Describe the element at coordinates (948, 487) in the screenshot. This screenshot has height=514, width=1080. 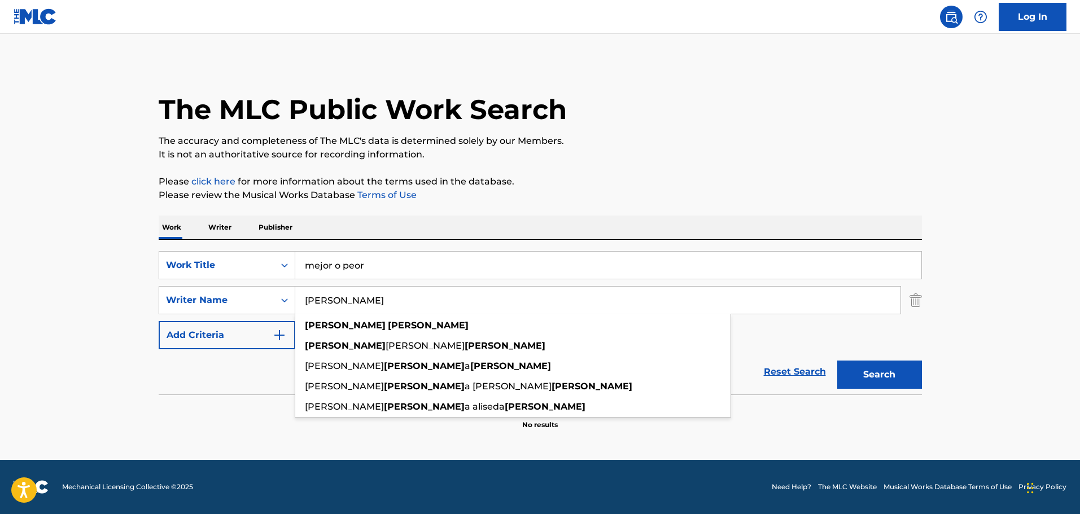
I see `a: Musical Works Database Terms of Use` at that location.